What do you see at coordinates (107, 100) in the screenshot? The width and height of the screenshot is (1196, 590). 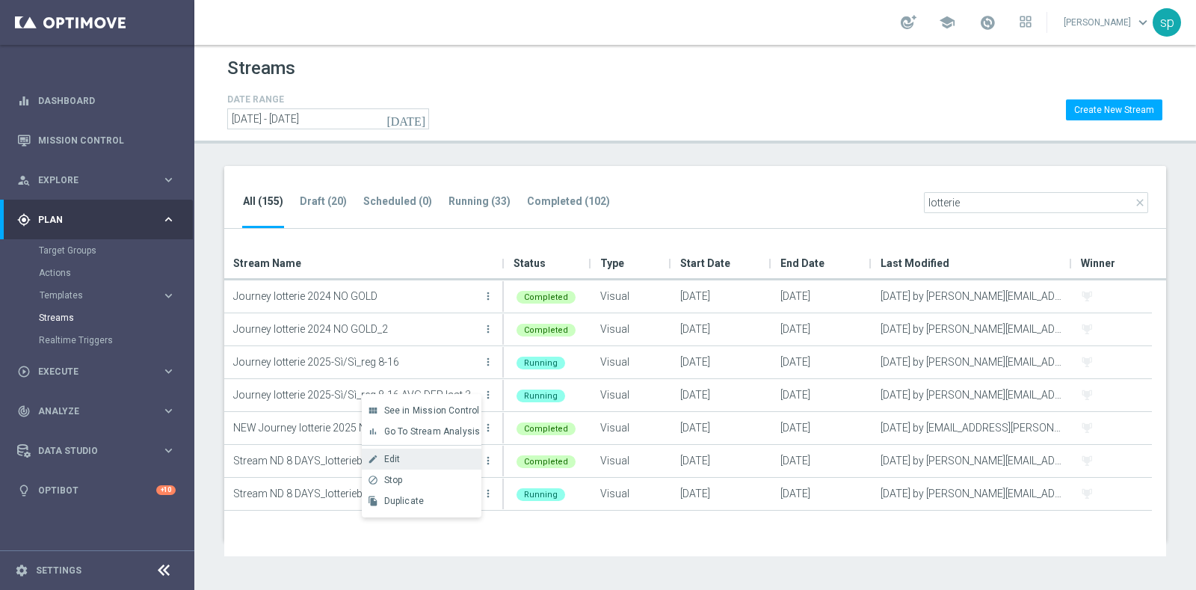 I see `a: Dashboard` at bounding box center [107, 100].